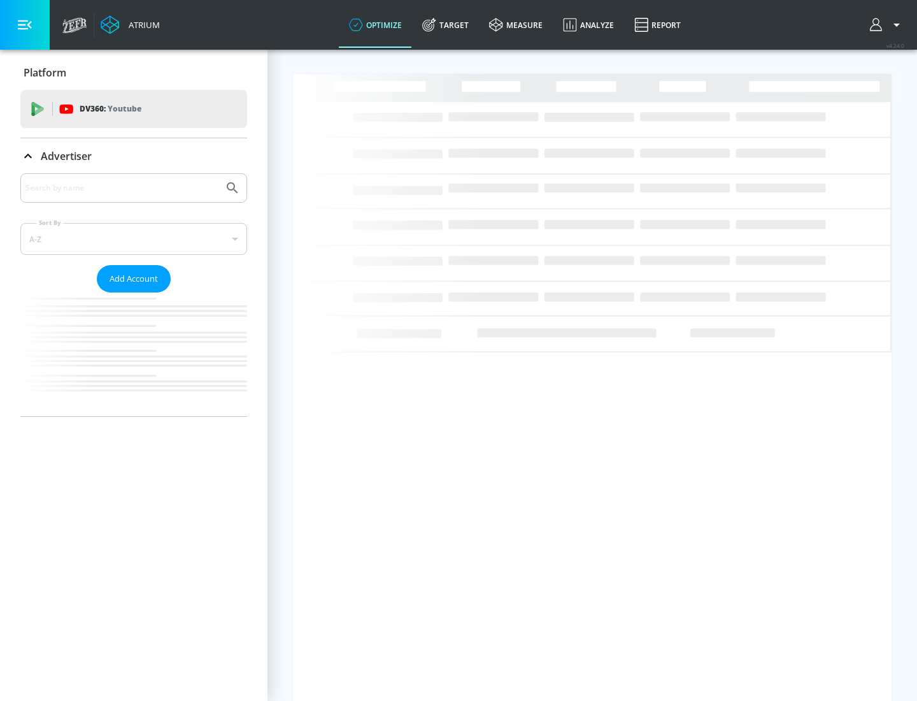  What do you see at coordinates (134, 73) in the screenshot?
I see `div: Platform` at bounding box center [134, 73].